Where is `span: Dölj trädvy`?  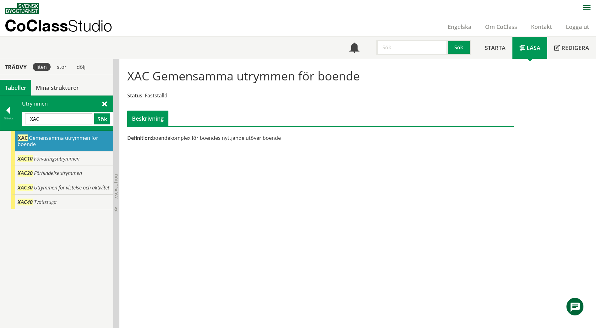
span: Dölj trädvy is located at coordinates (116, 186).